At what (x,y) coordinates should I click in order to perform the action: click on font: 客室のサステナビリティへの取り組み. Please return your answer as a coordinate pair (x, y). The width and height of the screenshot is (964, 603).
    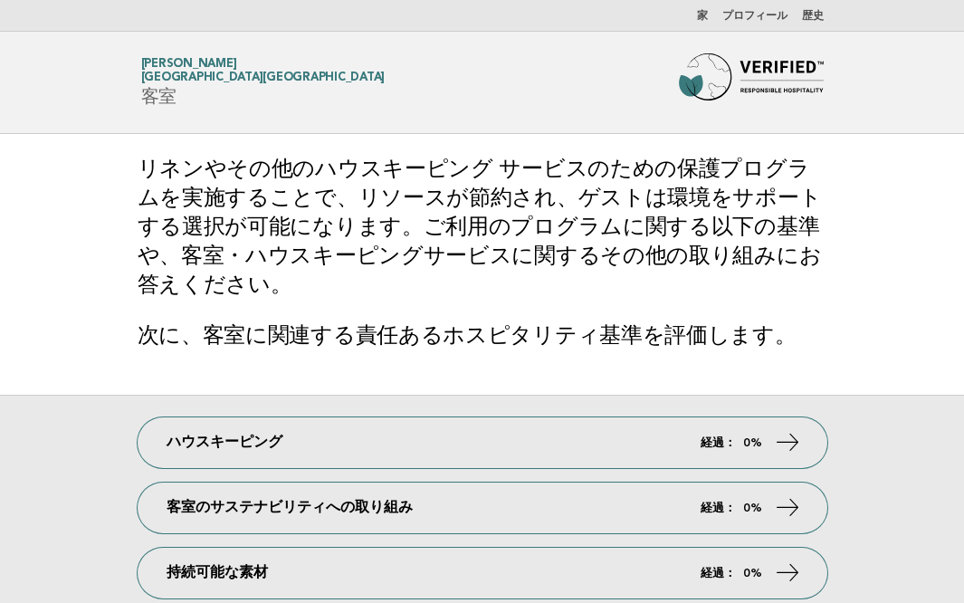
    Looking at the image, I should click on (290, 508).